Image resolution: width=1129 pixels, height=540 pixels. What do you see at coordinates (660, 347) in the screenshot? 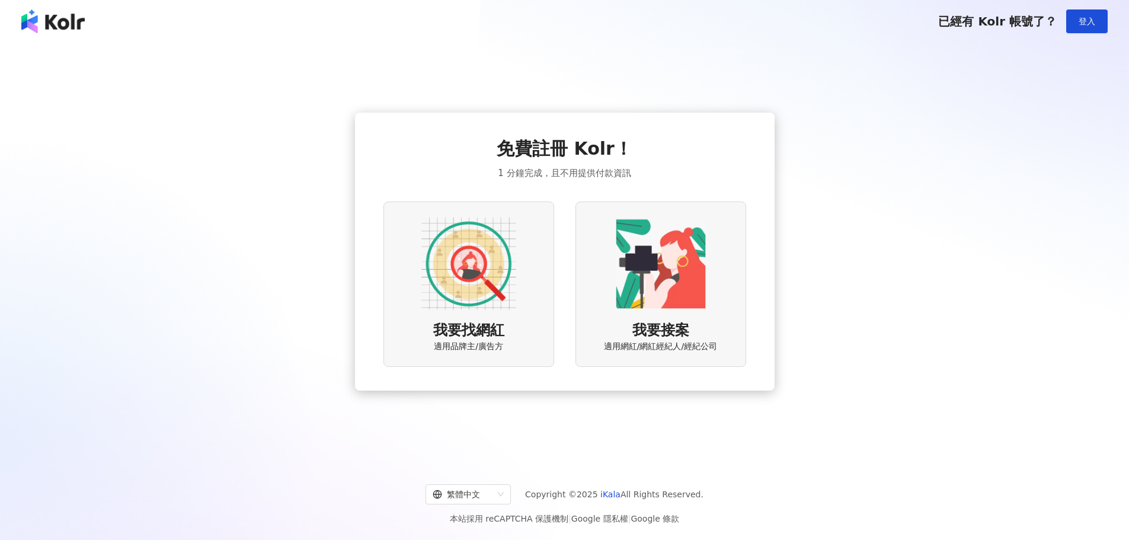
I see `span: 適用網紅/網紅經紀人/經紀公司` at bounding box center [660, 347].